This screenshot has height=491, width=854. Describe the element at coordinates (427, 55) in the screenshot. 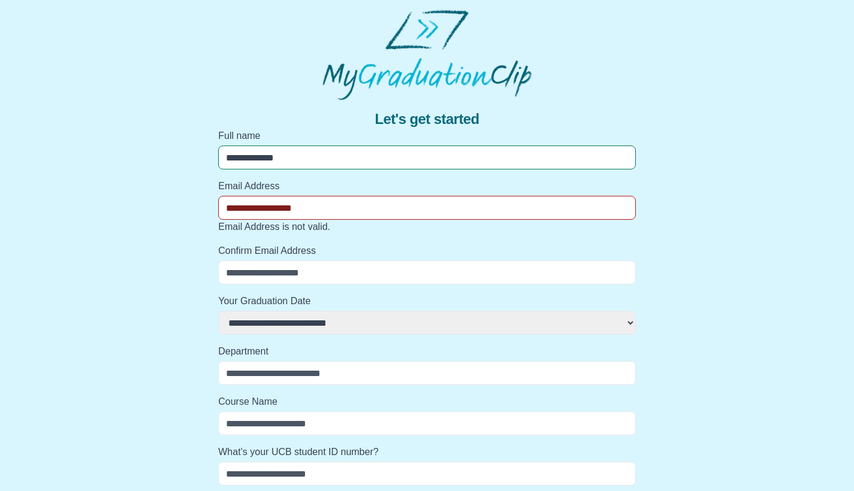

I see `img: MyGraduationClip` at that location.